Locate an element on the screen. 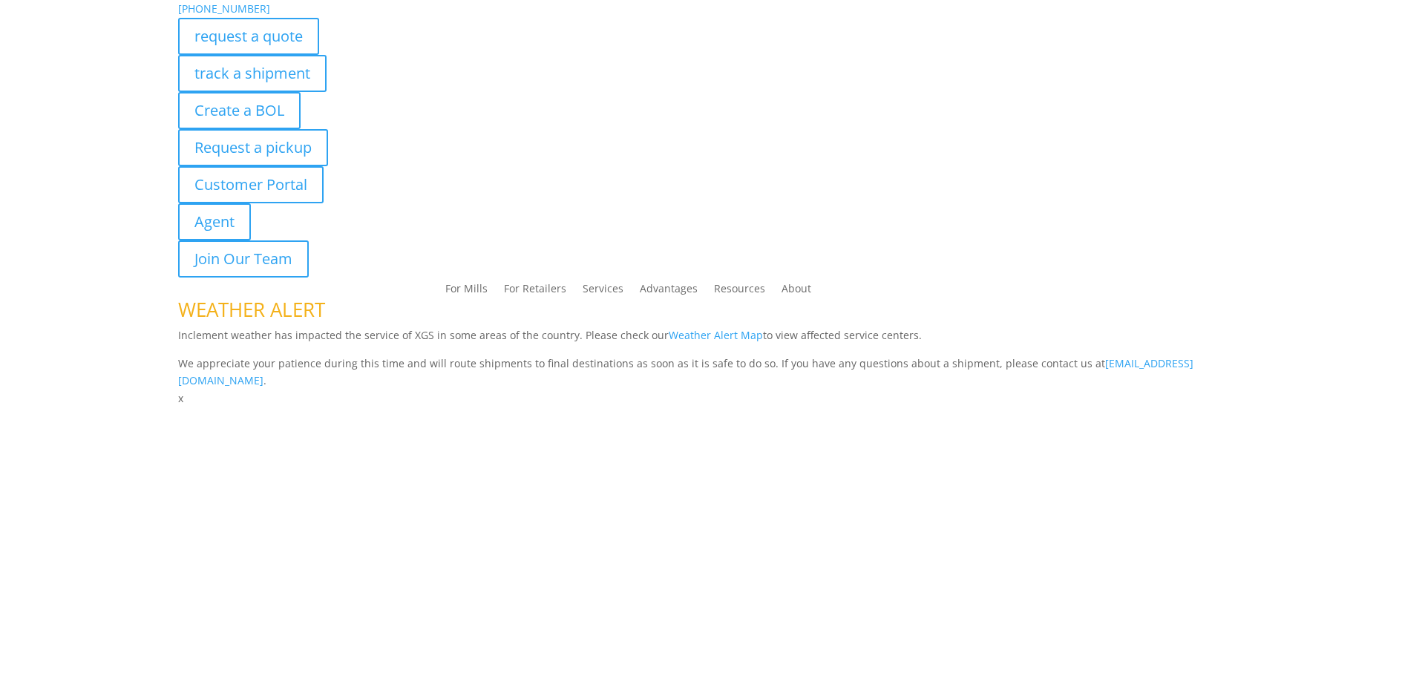 The image size is (1425, 676). span: WEATHER ALERT is located at coordinates (252, 310).